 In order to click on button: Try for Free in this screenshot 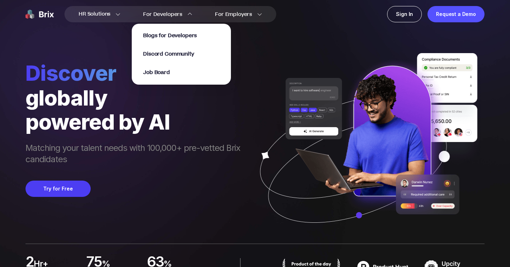, I will do `click(58, 189)`.